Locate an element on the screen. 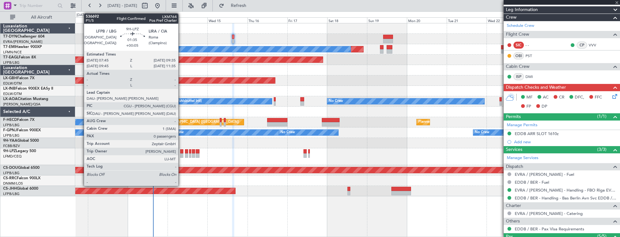 This screenshot has height=237, width=620. a: EDDB / BER - Fuel is located at coordinates (532, 182).